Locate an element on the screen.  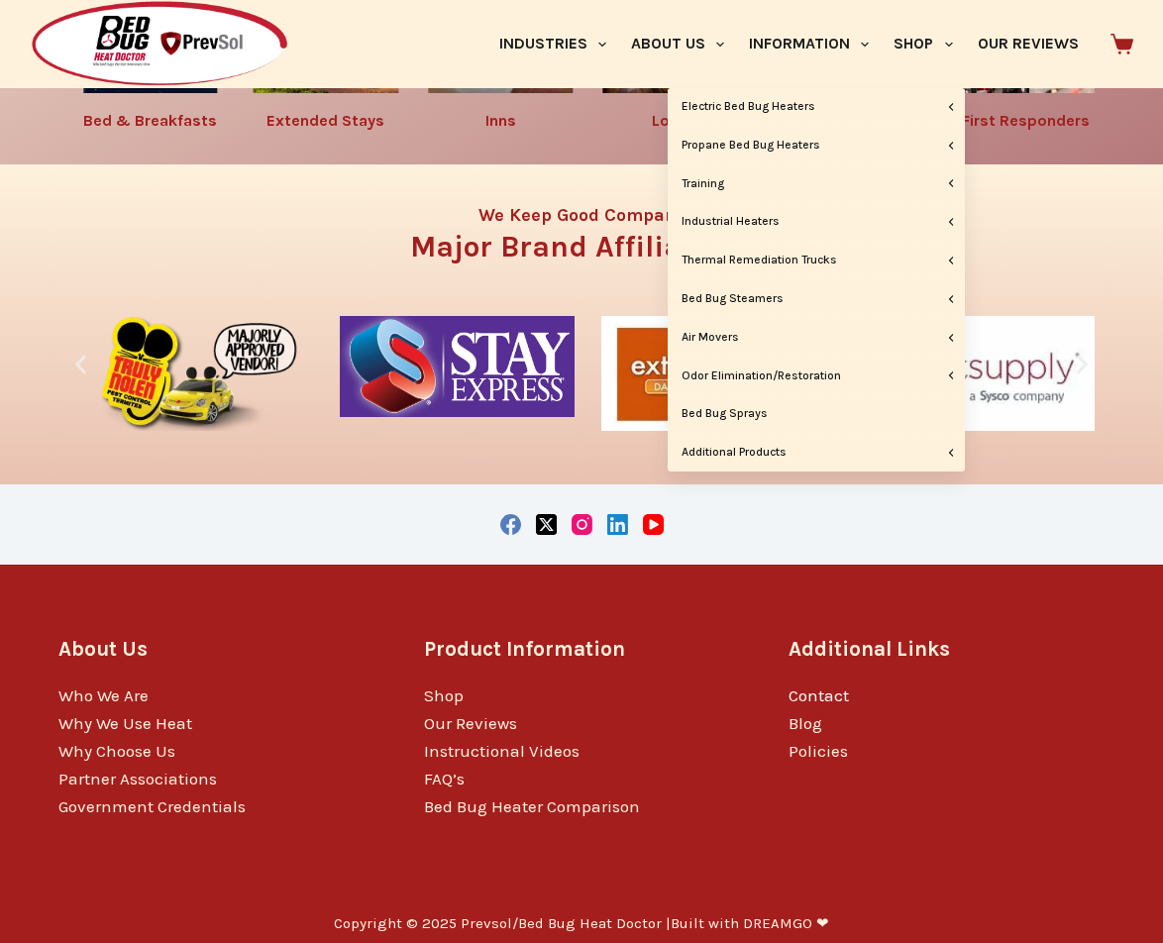
a: Policies is located at coordinates (818, 751).